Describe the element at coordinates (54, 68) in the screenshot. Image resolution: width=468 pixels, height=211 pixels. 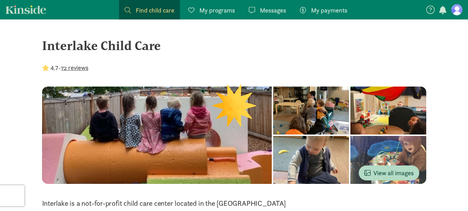
I see `strong: 4.7` at that location.